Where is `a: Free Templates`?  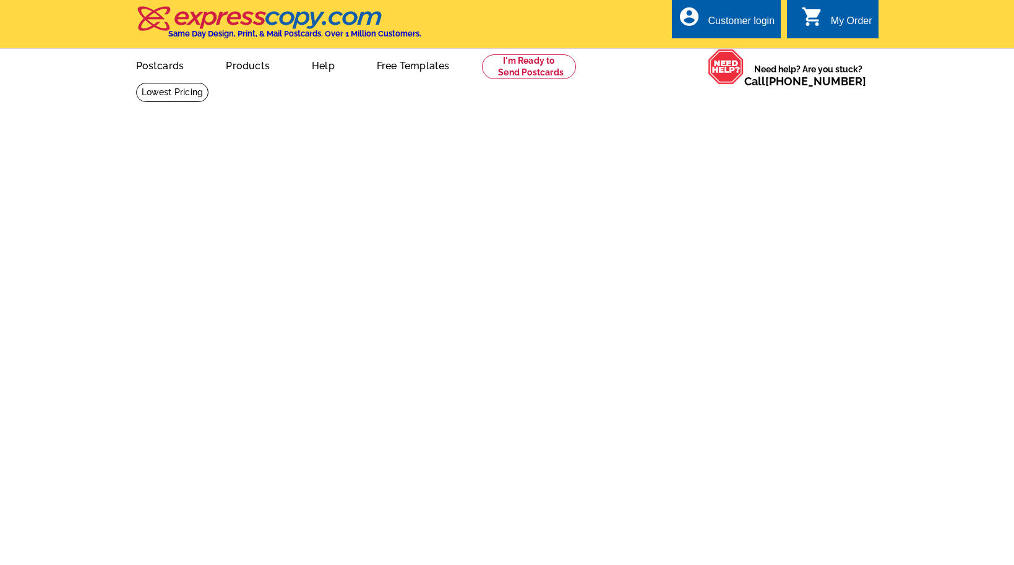 a: Free Templates is located at coordinates (413, 64).